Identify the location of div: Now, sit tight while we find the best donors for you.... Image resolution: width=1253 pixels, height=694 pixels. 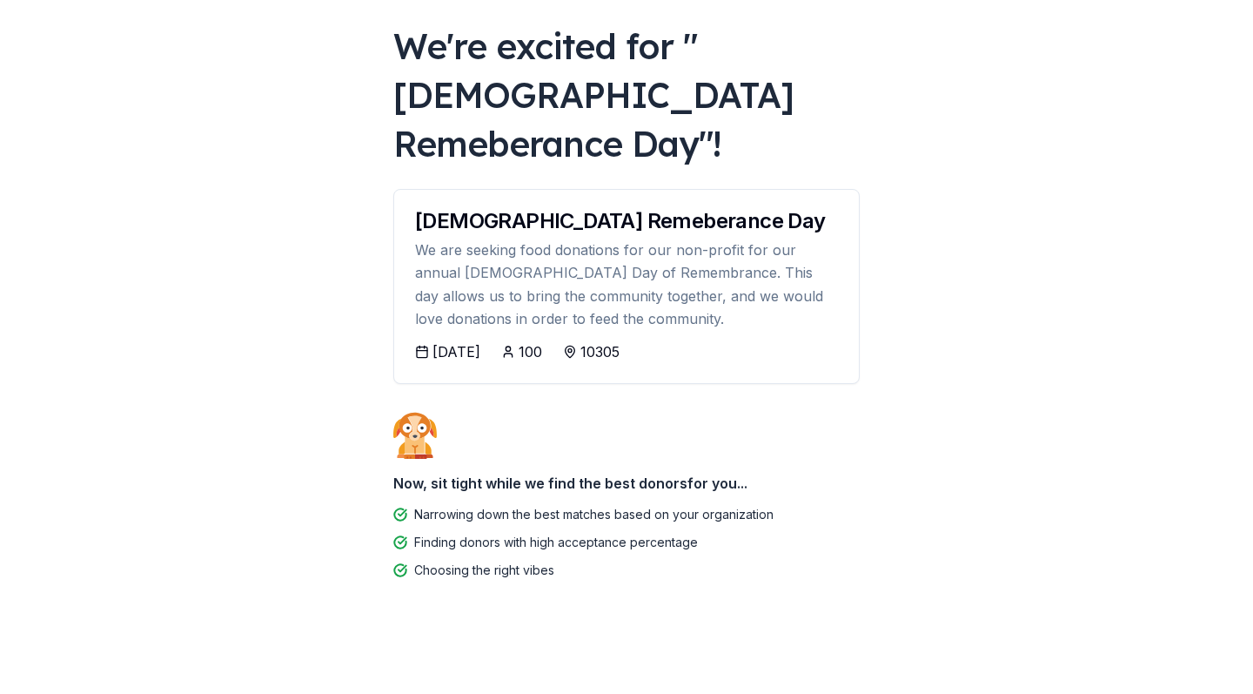
(627, 483).